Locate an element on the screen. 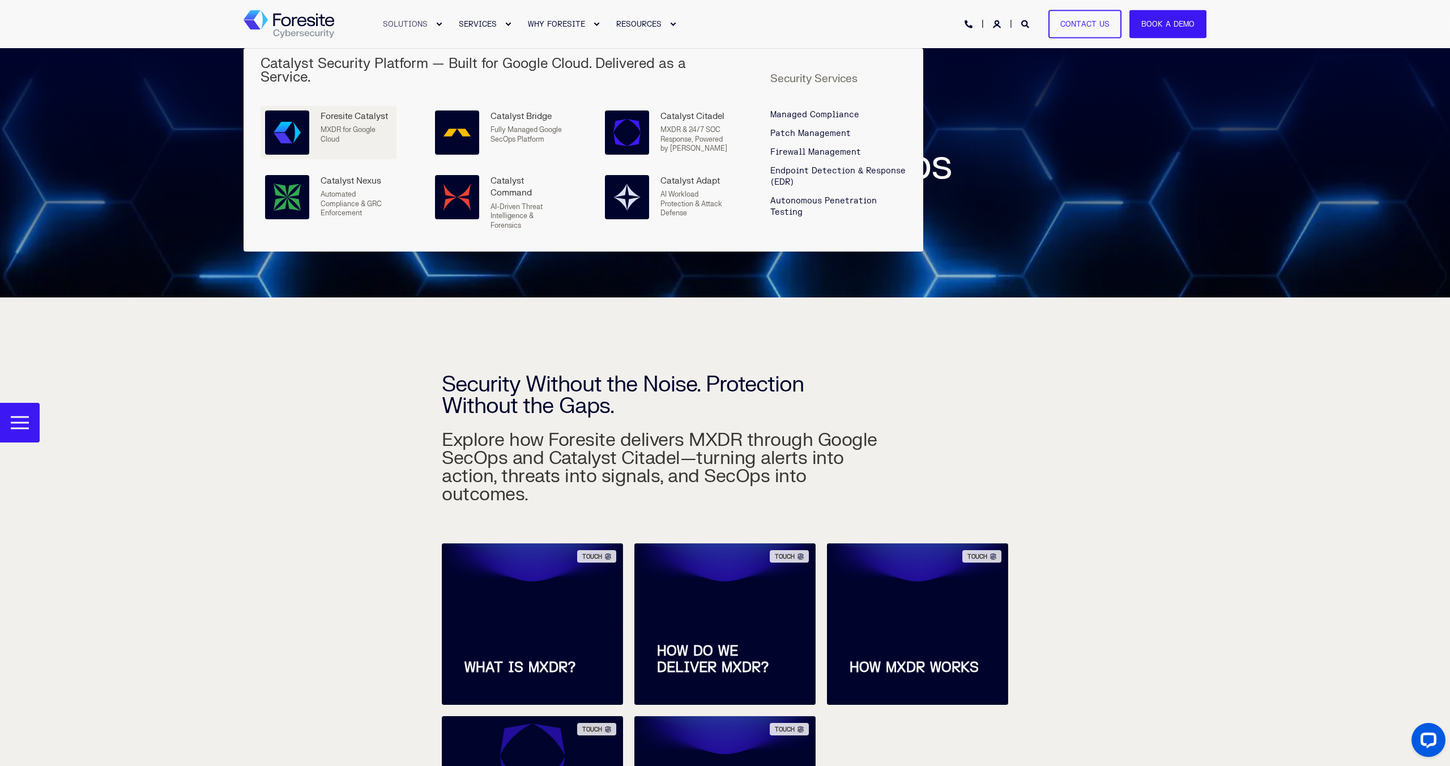 The height and width of the screenshot is (766, 1450). span: RESOURCES is located at coordinates (639, 24).